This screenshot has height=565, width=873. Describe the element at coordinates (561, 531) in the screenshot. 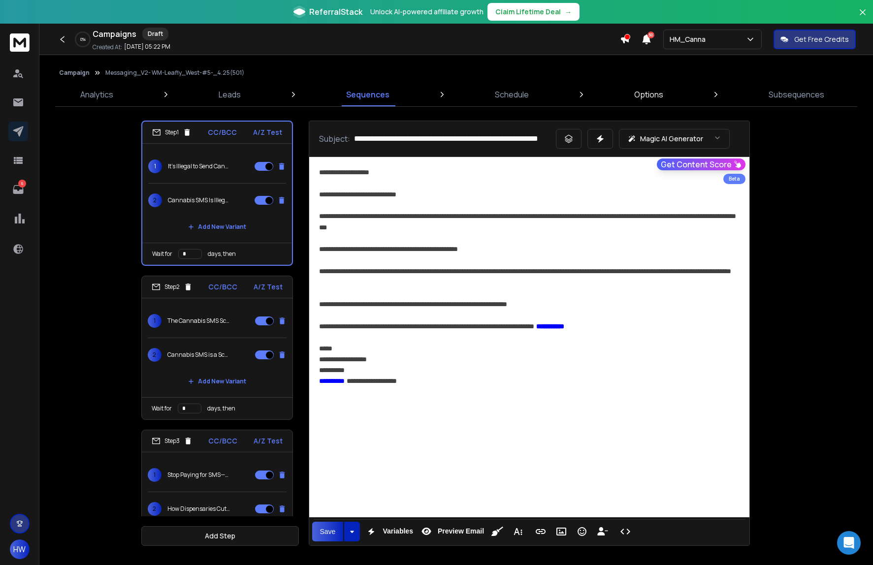

I see `button: Insert Image (⌘P)` at that location.